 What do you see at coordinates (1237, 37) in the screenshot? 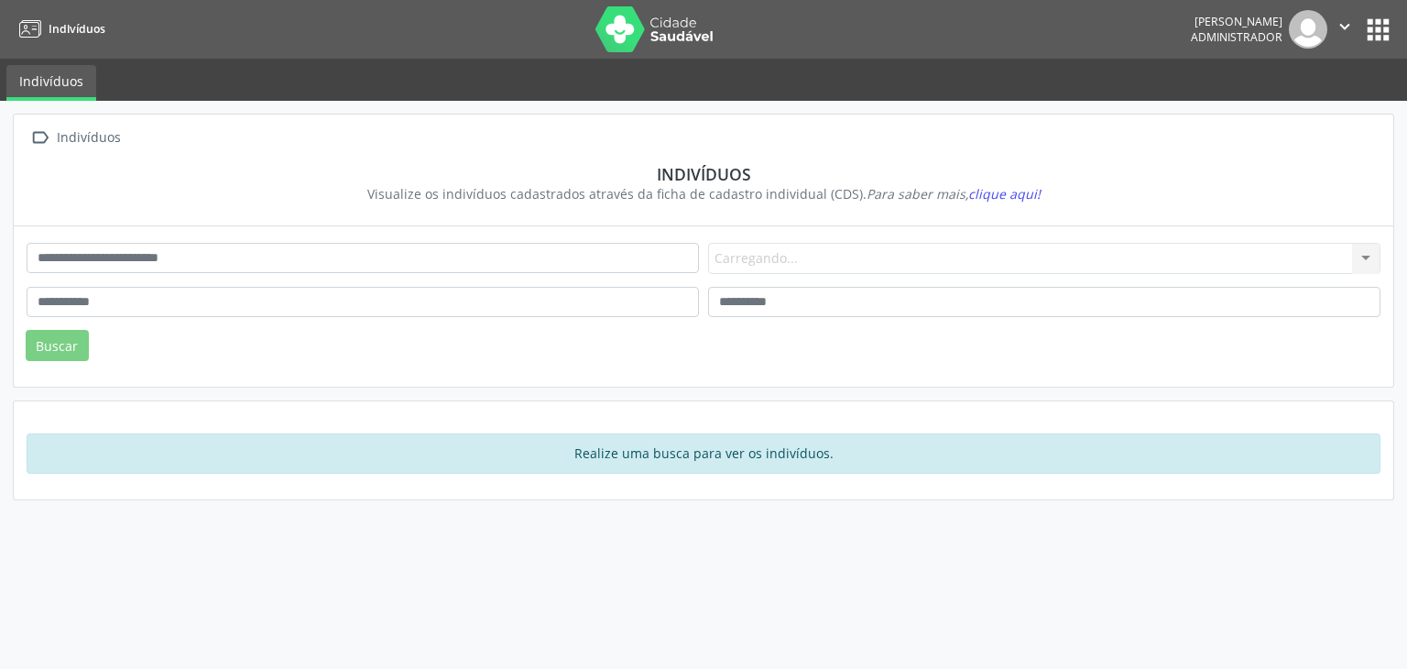
I see `span: Administrador` at bounding box center [1237, 37].